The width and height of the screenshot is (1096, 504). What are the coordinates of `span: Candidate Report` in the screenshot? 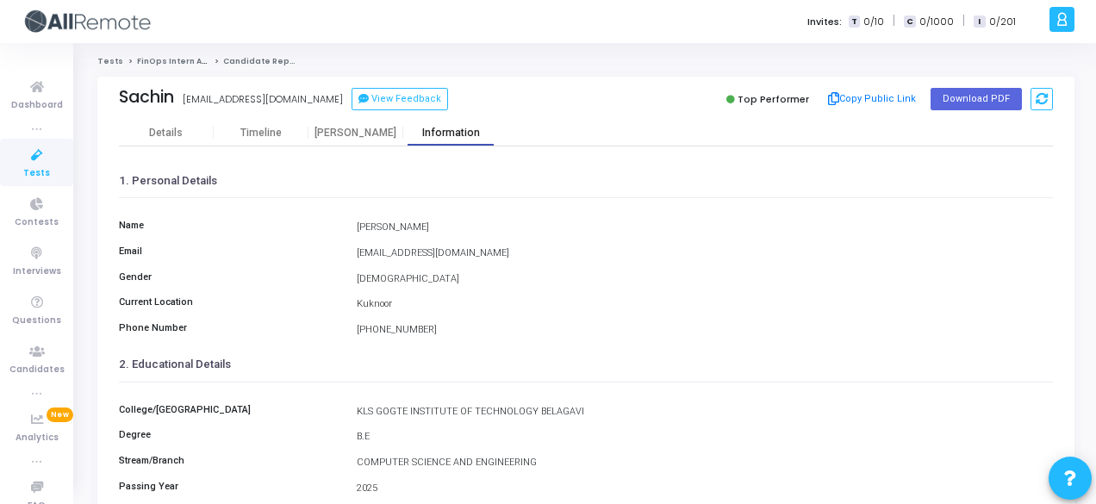 It's located at (263, 61).